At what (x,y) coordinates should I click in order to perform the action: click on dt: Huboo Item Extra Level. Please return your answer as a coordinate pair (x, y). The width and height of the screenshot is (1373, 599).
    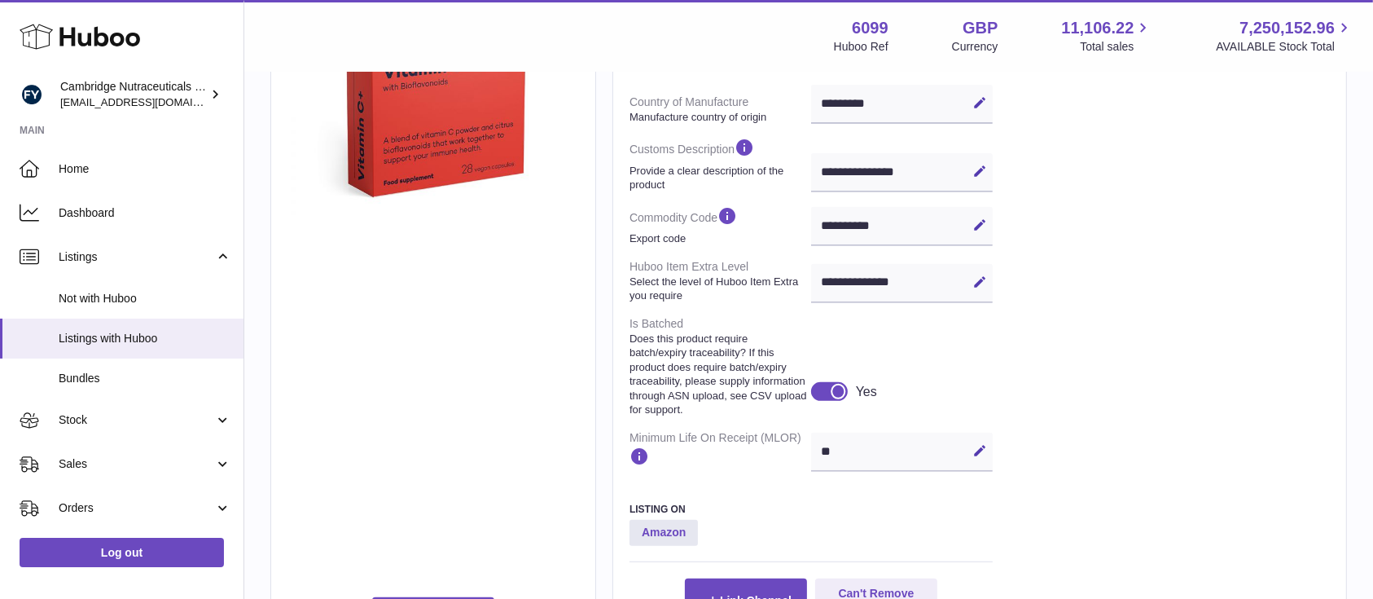
    Looking at the image, I should click on (720, 281).